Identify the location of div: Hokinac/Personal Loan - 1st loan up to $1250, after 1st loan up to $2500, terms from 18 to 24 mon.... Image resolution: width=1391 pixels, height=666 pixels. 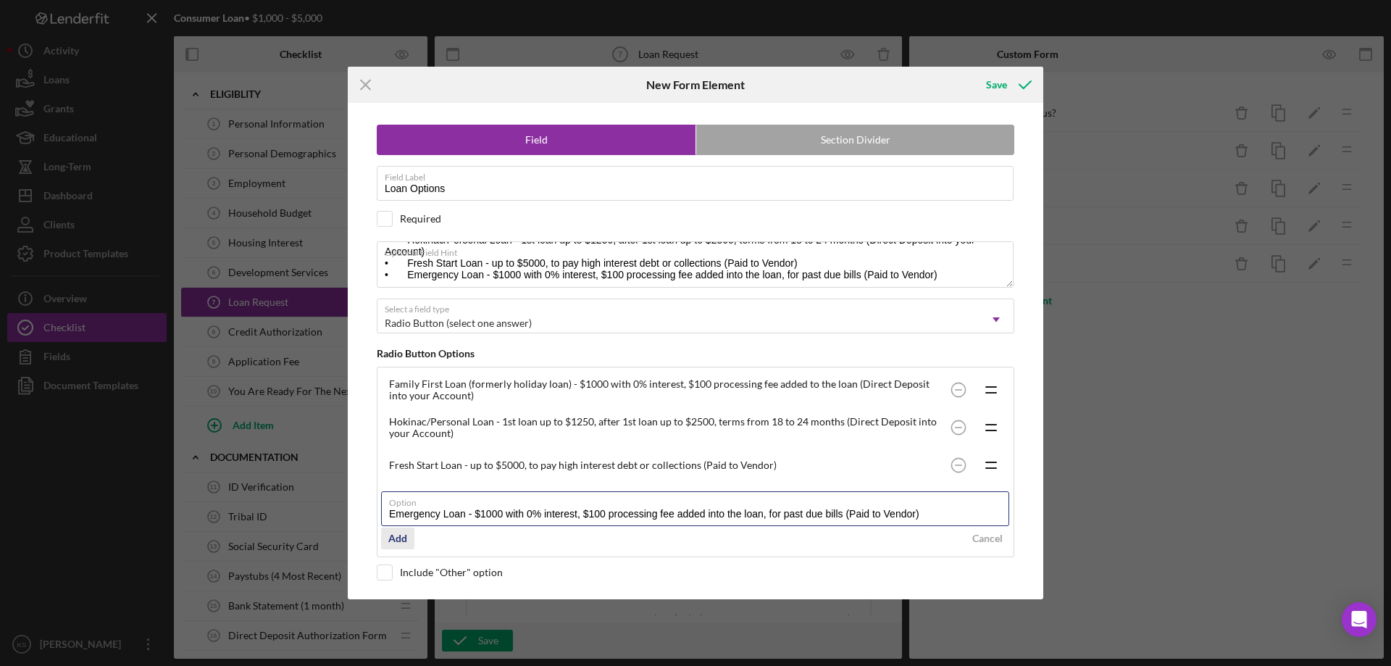
(666, 427).